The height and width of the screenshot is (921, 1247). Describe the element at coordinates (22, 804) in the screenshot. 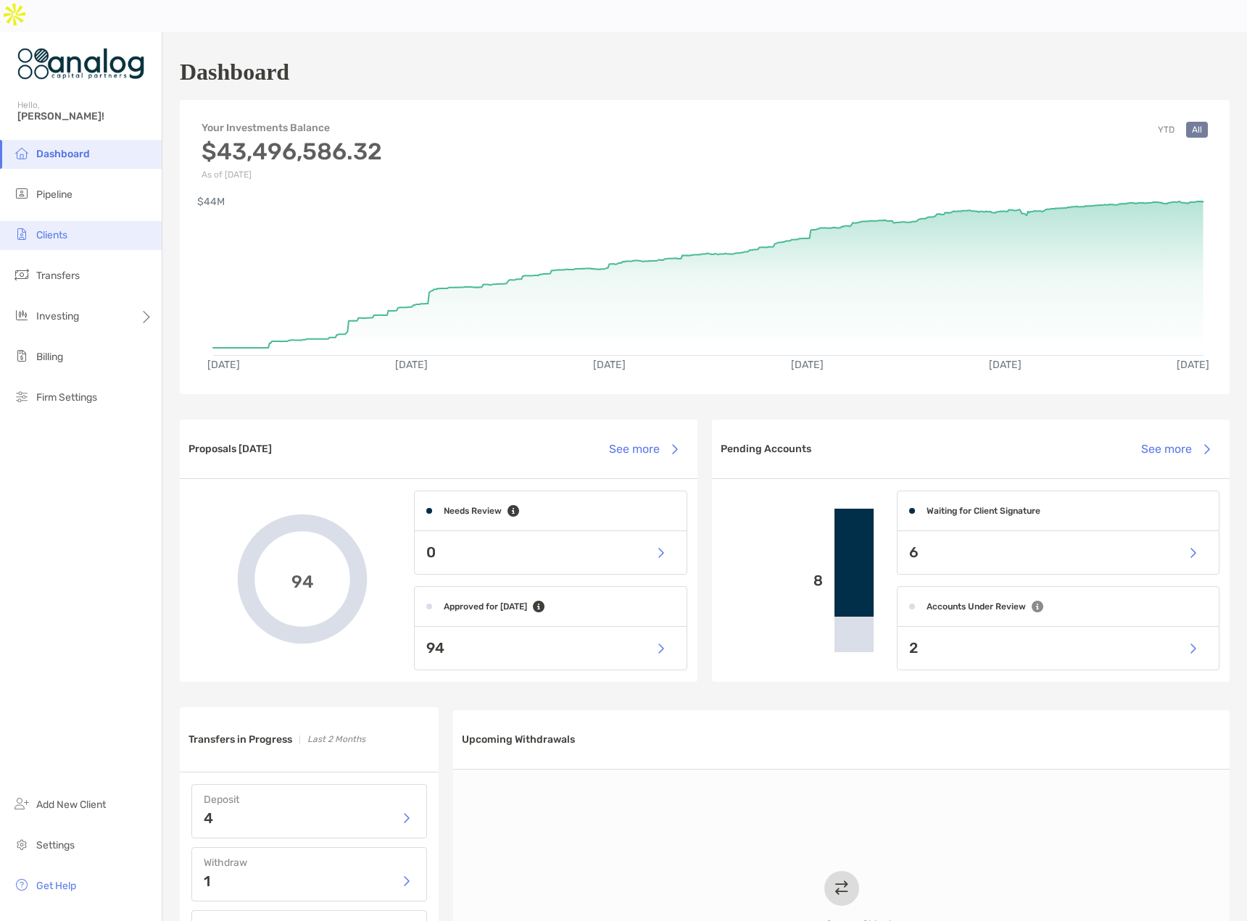

I see `img: add_new_client icon` at that location.